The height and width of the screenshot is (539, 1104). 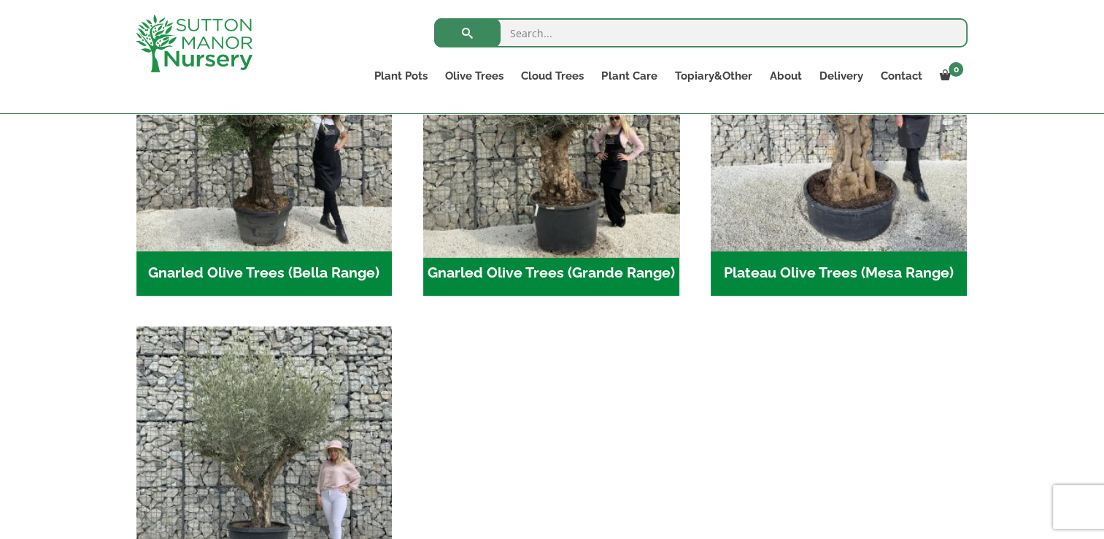 I want to click on img: logo, so click(x=194, y=43).